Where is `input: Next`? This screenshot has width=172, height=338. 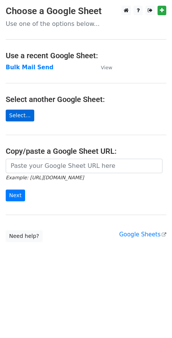 input: Next is located at coordinates (15, 195).